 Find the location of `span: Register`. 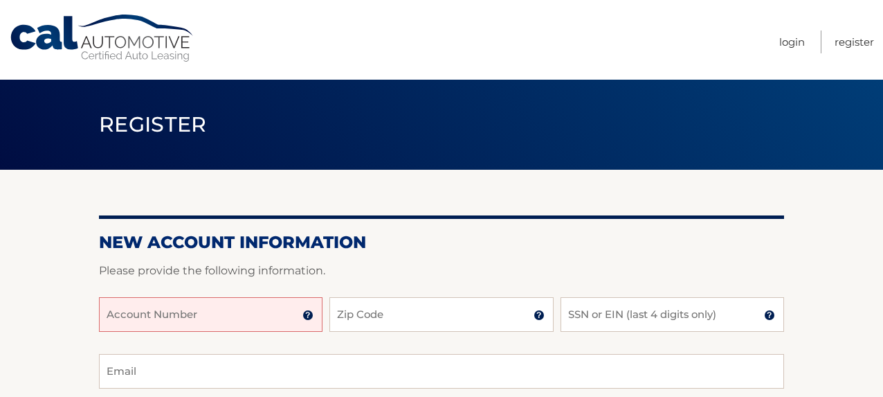

span: Register is located at coordinates (153, 124).